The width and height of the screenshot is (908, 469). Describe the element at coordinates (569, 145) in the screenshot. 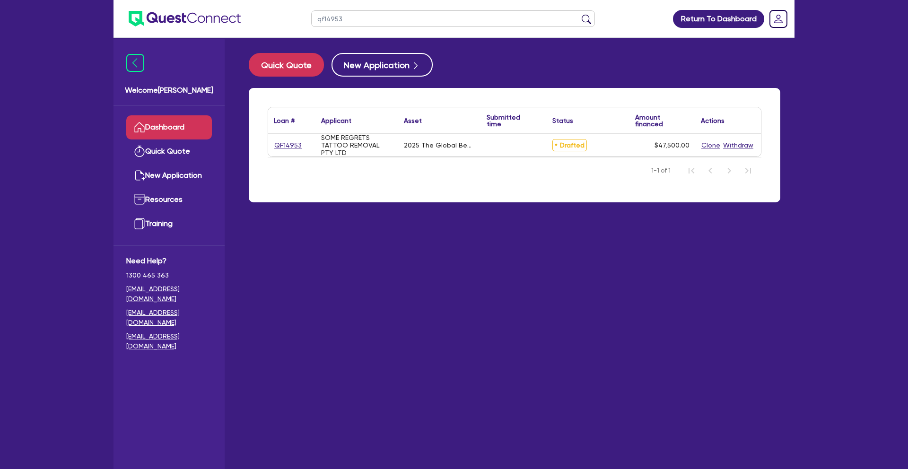

I see `span: Drafted` at that location.